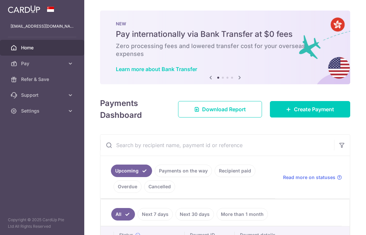  I want to click on span: Read more on statuses, so click(309, 178).